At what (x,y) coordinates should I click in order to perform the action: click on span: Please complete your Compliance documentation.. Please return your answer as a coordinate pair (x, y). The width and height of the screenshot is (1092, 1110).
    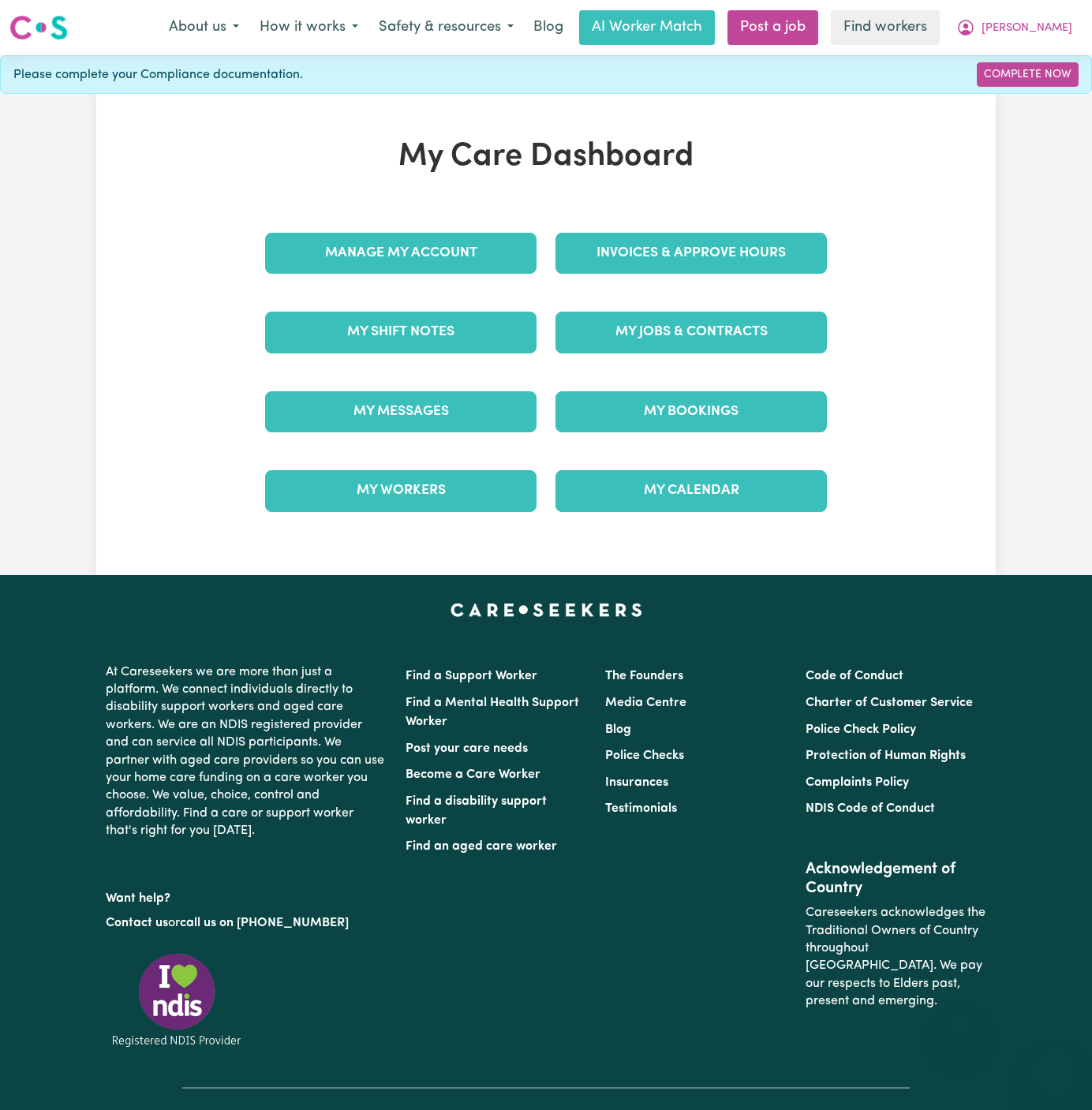
    Looking at the image, I should click on (158, 75).